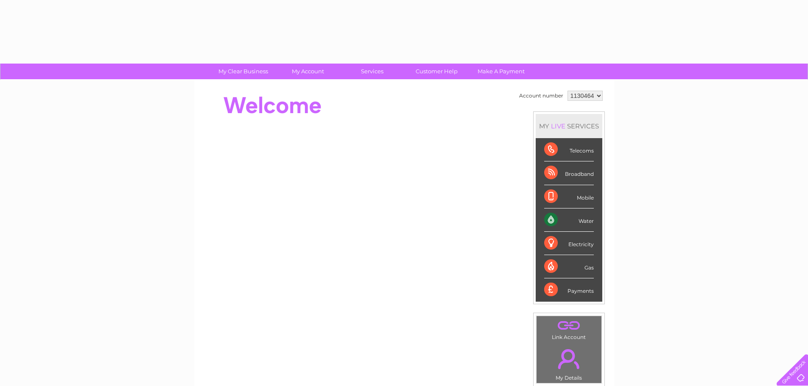 Image resolution: width=808 pixels, height=386 pixels. I want to click on div: Mobile, so click(569, 197).